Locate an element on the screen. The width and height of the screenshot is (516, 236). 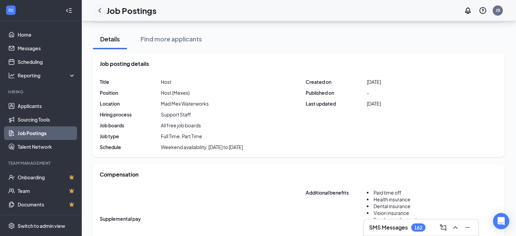
a: Scheduling is located at coordinates (47, 62).